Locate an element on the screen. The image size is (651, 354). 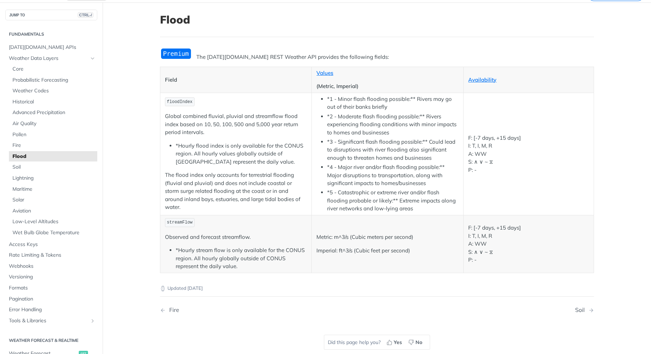
a: Availability is located at coordinates (482, 80).